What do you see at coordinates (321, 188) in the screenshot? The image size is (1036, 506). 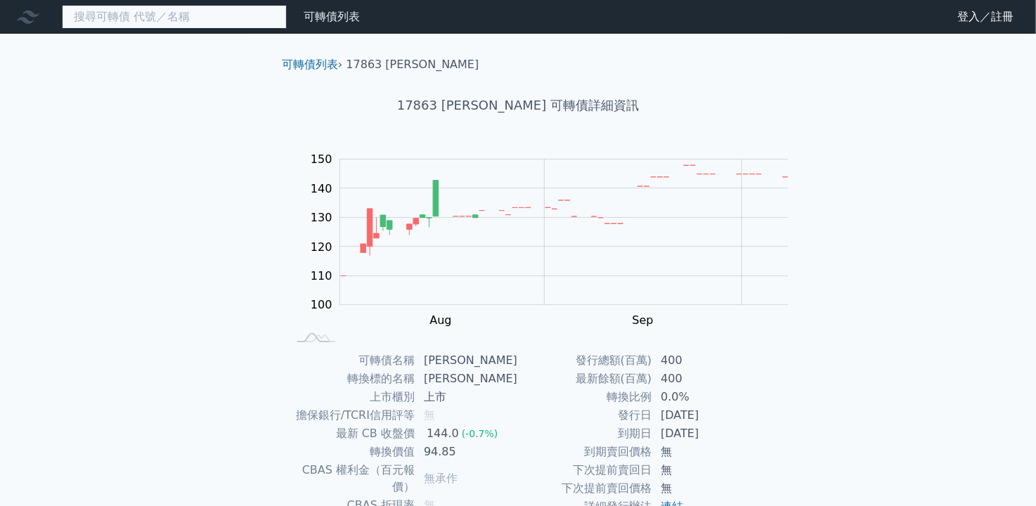 I see `tspan: 140` at bounding box center [321, 188].